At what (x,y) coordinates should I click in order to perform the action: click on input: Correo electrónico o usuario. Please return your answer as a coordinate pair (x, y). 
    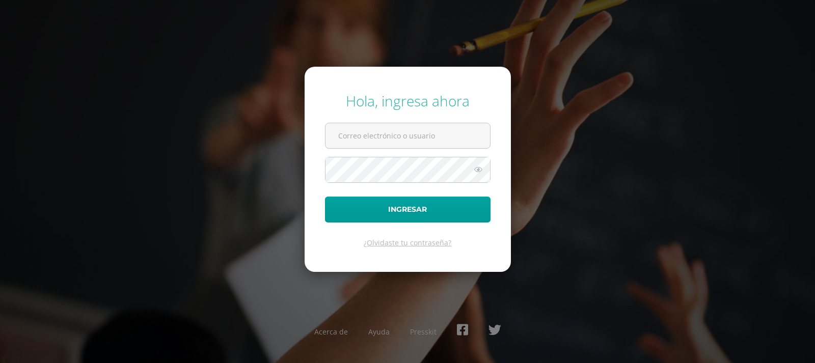
    Looking at the image, I should click on (408, 136).